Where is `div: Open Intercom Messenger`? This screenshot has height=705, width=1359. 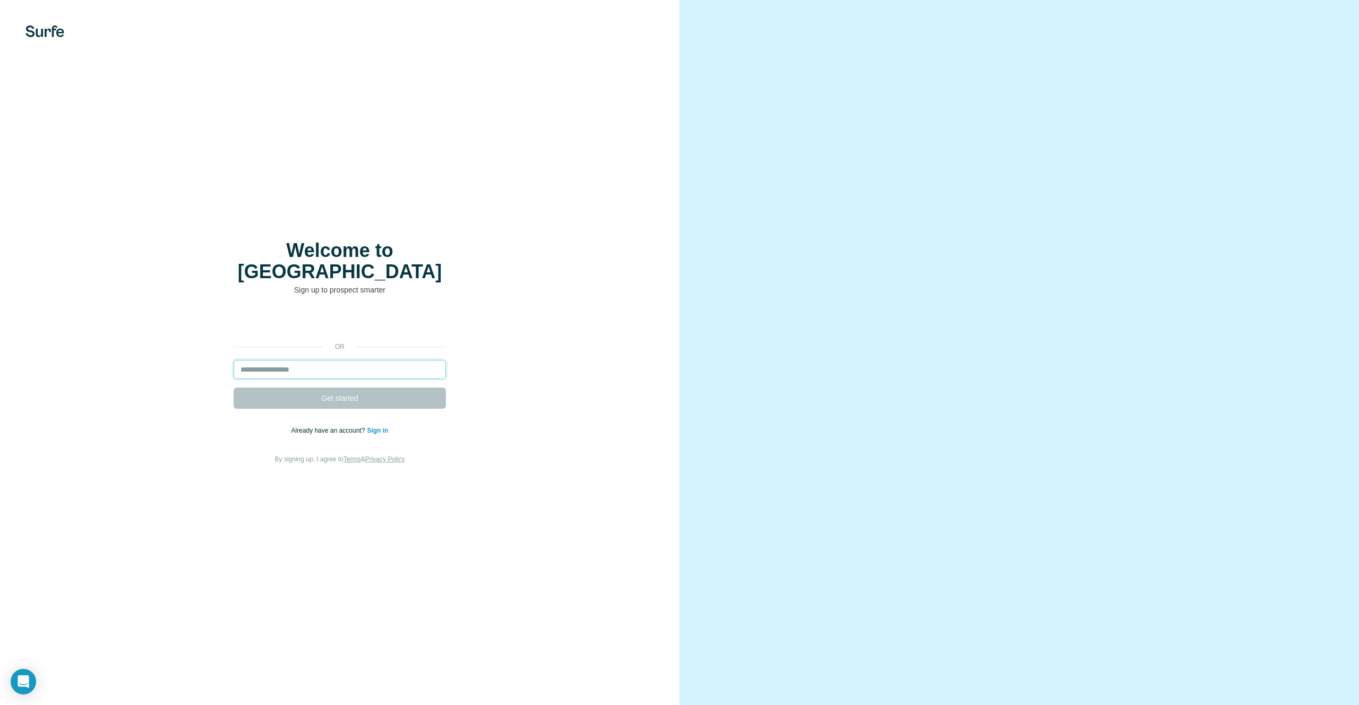 div: Open Intercom Messenger is located at coordinates (23, 682).